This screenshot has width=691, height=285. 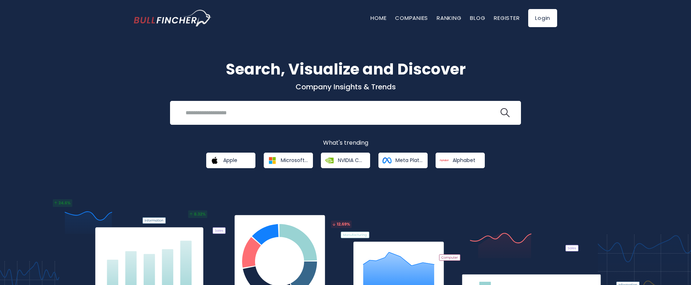 I want to click on a: Meta Platforms, so click(x=403, y=160).